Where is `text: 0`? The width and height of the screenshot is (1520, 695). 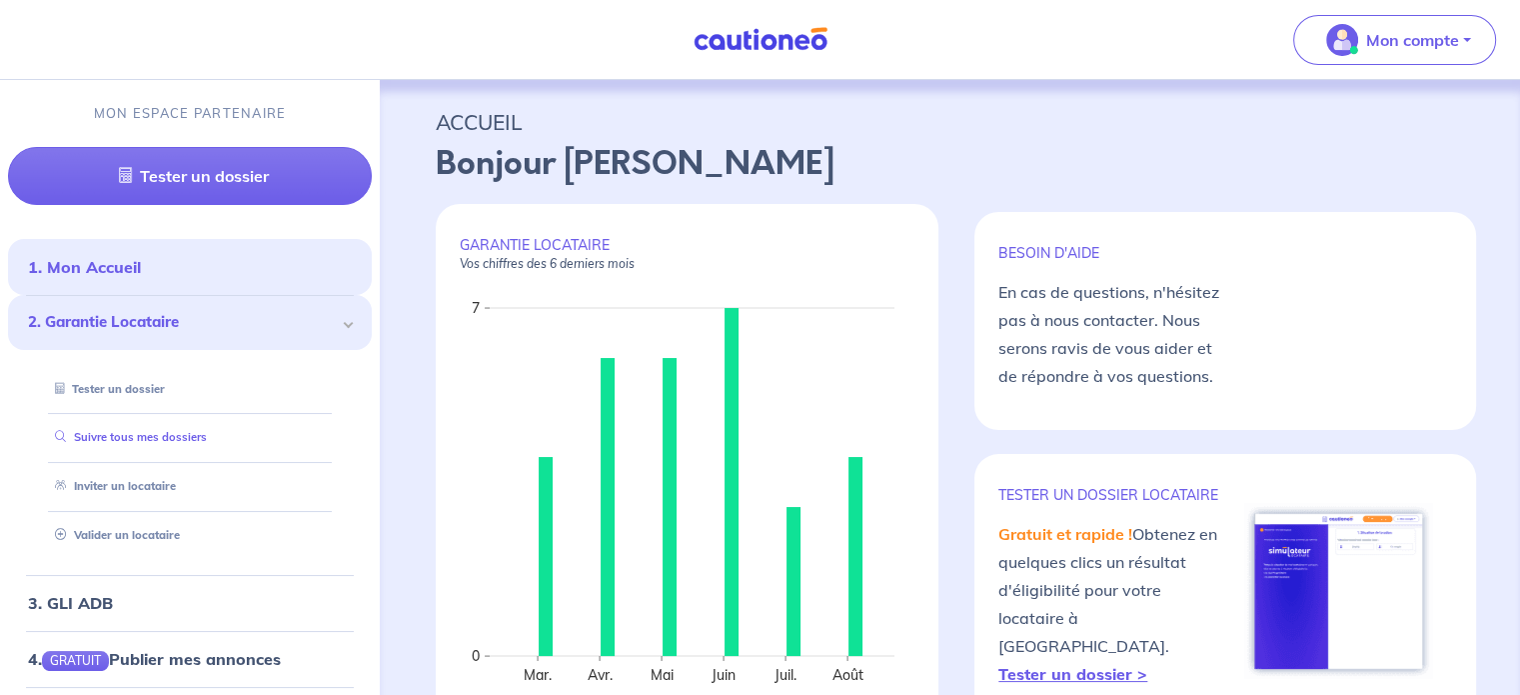
text: 0 is located at coordinates (476, 656).